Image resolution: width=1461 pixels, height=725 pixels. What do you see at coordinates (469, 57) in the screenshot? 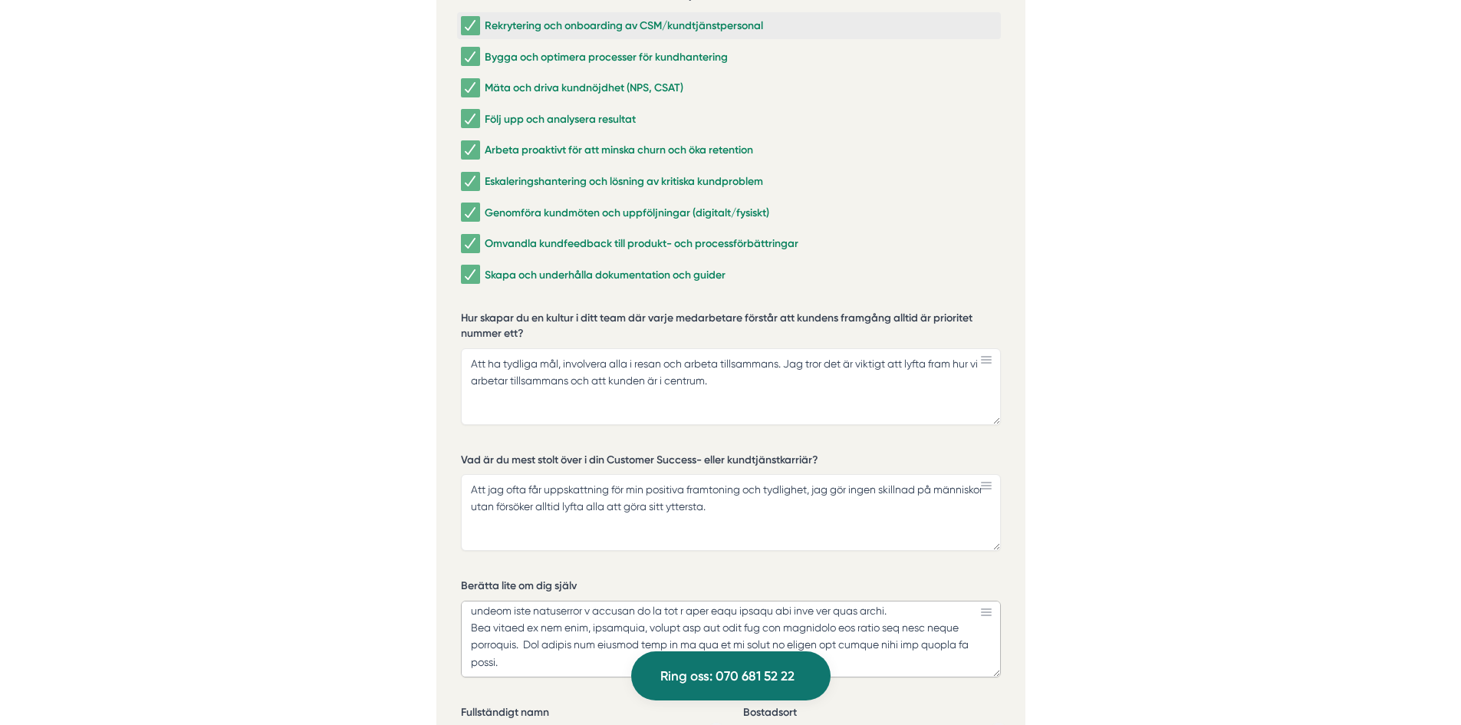
I see `input: Bygga och optimera processer för kundhantering` at bounding box center [469, 57].